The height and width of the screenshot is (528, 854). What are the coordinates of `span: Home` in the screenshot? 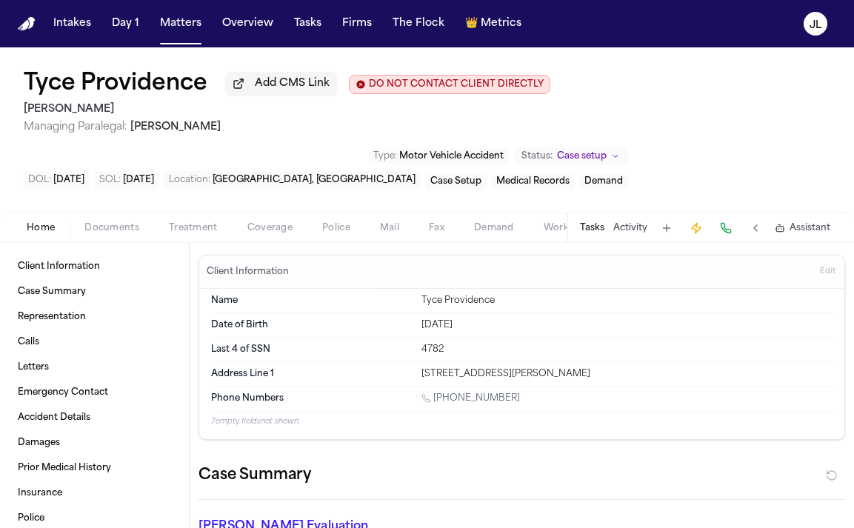 It's located at (41, 228).